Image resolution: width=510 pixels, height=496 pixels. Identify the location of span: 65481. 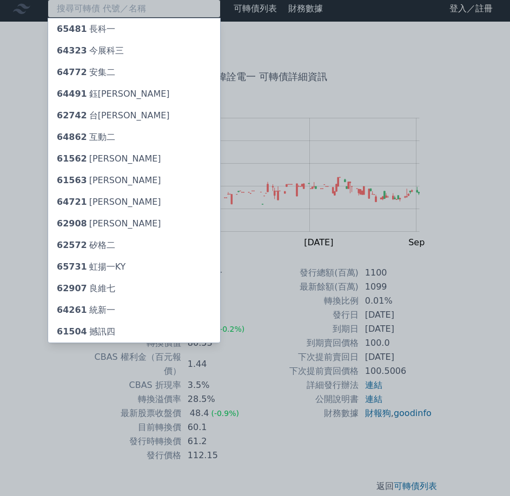
(72, 29).